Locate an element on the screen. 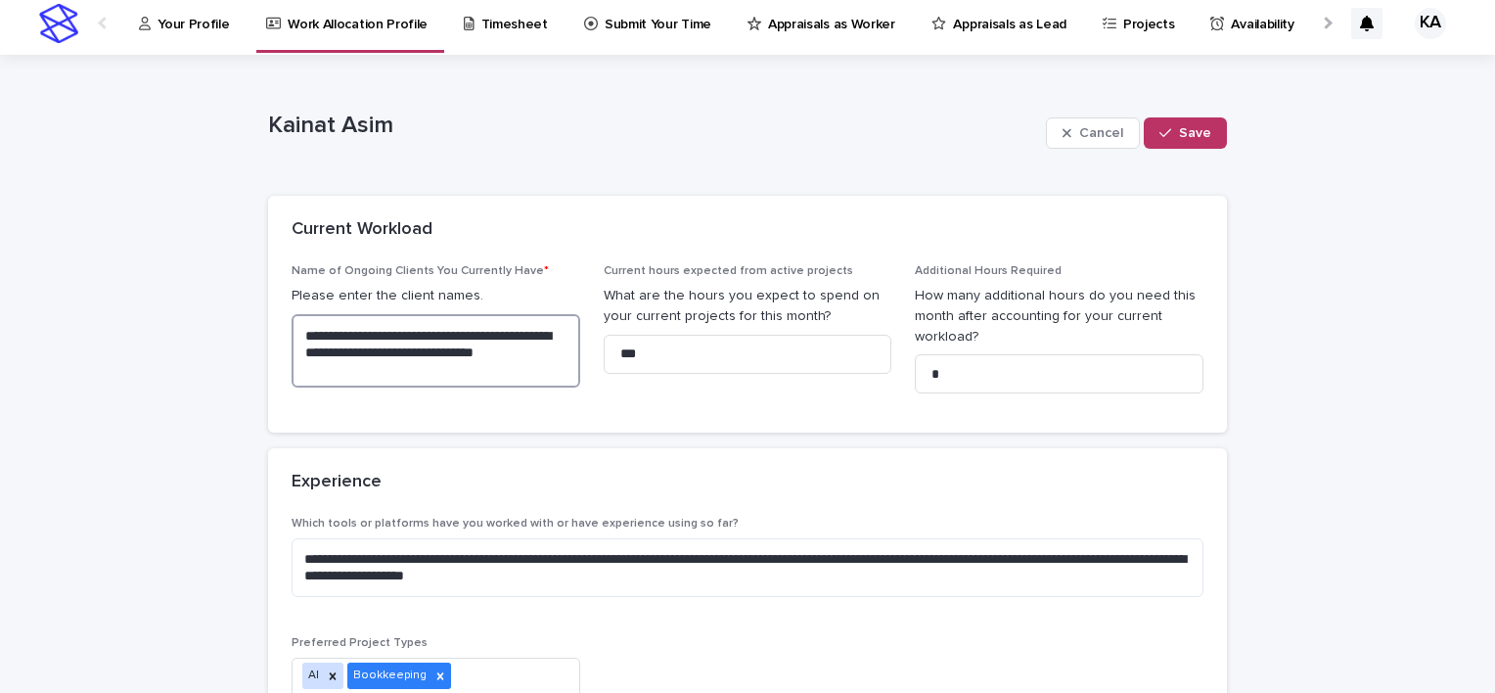 The height and width of the screenshot is (693, 1495). span: Cancel is located at coordinates (1101, 133).